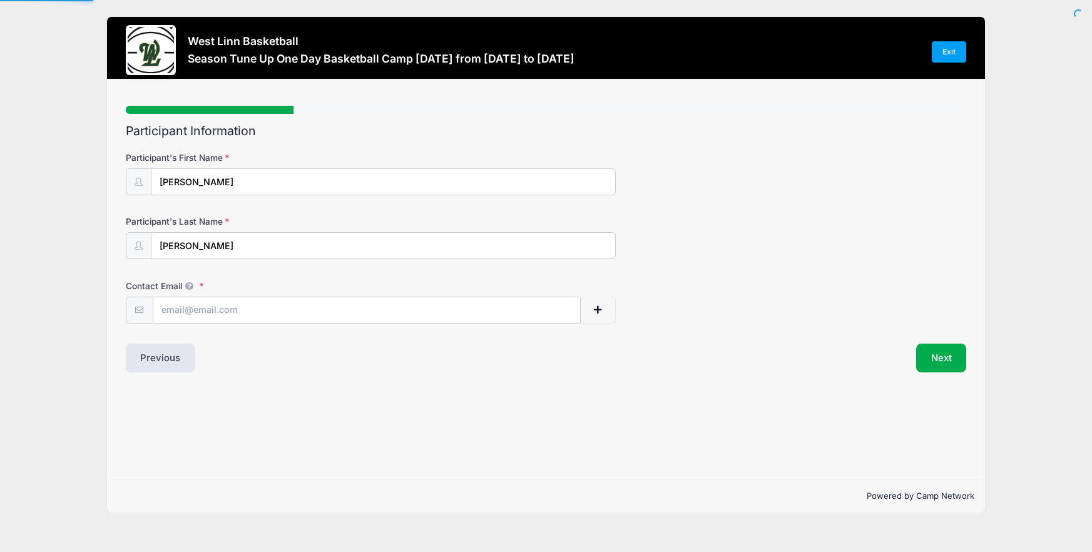  What do you see at coordinates (546, 496) in the screenshot?
I see `p: Powered by Camp Network` at bounding box center [546, 496].